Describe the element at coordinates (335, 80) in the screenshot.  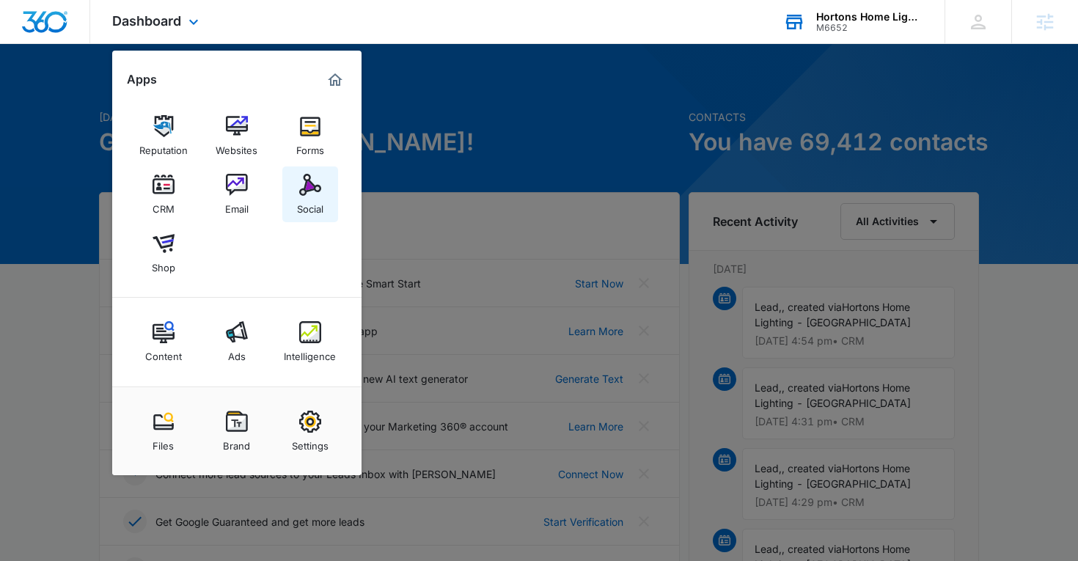
I see `a: Marketing 360® Dashboard` at that location.